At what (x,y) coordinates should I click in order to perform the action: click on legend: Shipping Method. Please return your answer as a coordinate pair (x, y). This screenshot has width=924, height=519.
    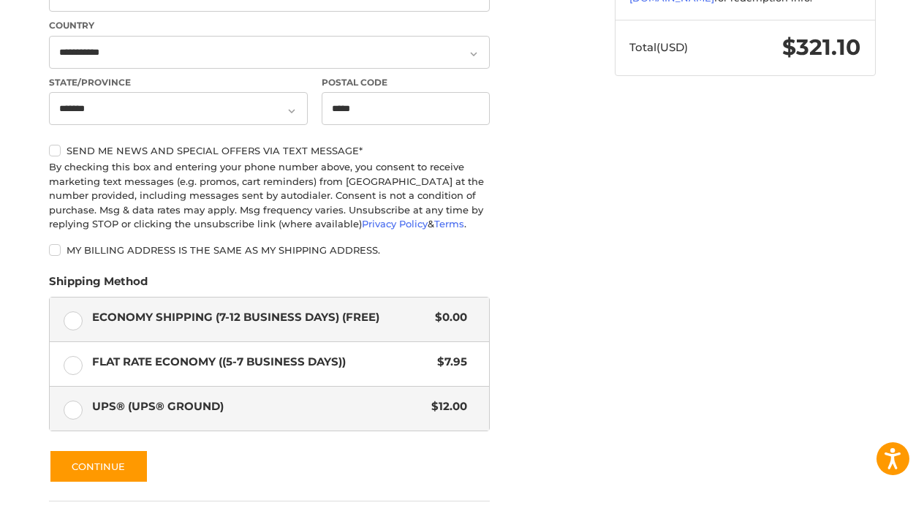
    Looking at the image, I should click on (98, 285).